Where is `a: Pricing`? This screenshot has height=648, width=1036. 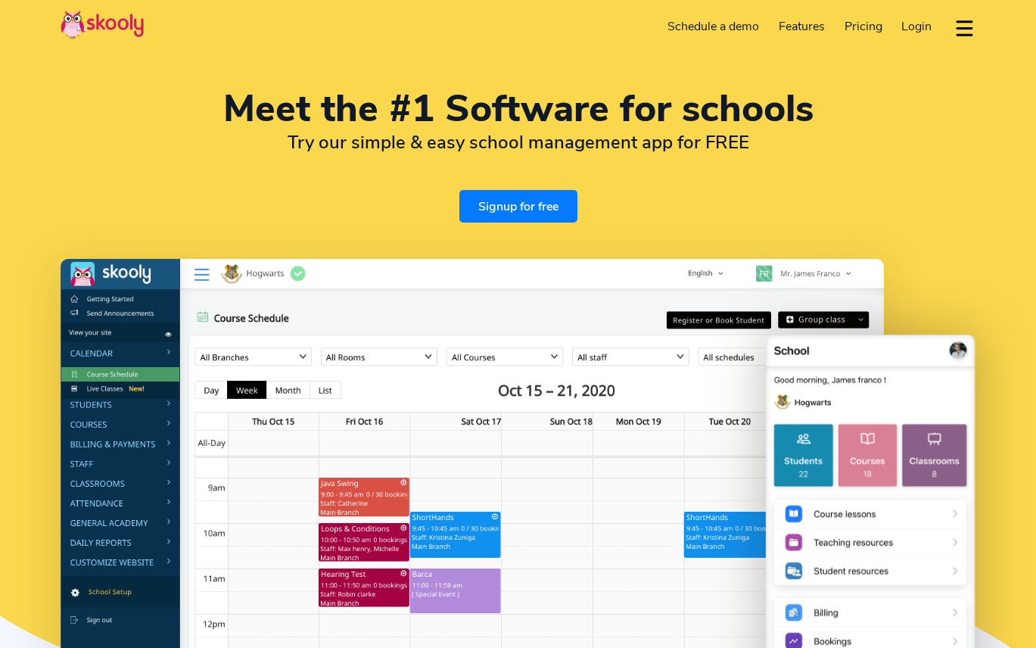 a: Pricing is located at coordinates (863, 26).